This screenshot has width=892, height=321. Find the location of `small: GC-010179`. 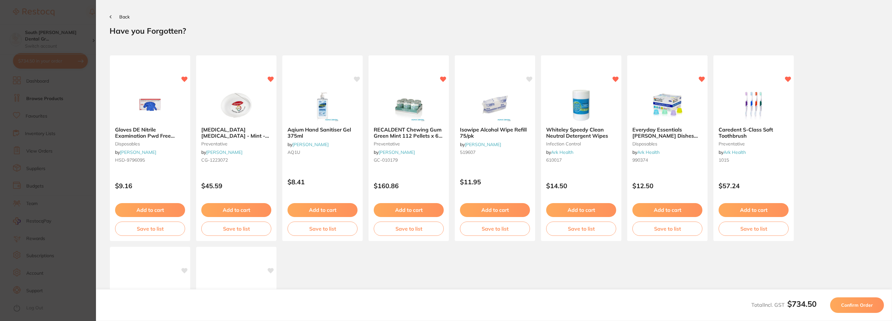

small: GC-010179 is located at coordinates (409, 160).